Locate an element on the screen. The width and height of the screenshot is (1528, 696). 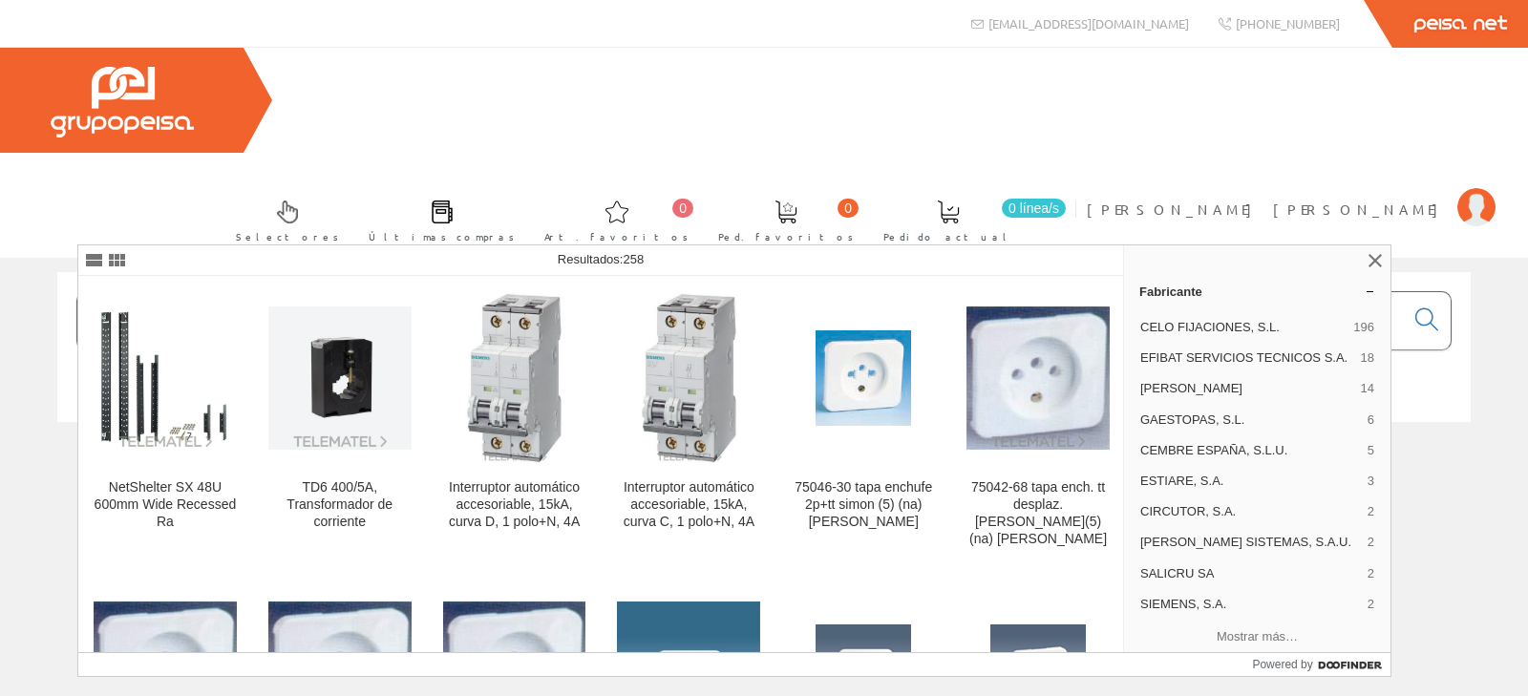
img: 75046-30 tapa enchufe 2p+tt simon (5) (na) simon is located at coordinates (863, 378).